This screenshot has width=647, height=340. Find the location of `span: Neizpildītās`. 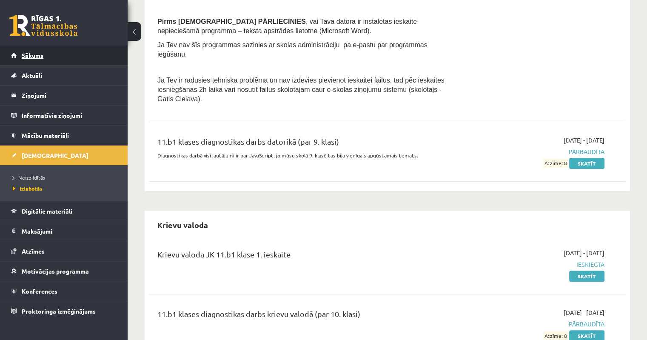

span: Neizpildītās is located at coordinates (29, 177).